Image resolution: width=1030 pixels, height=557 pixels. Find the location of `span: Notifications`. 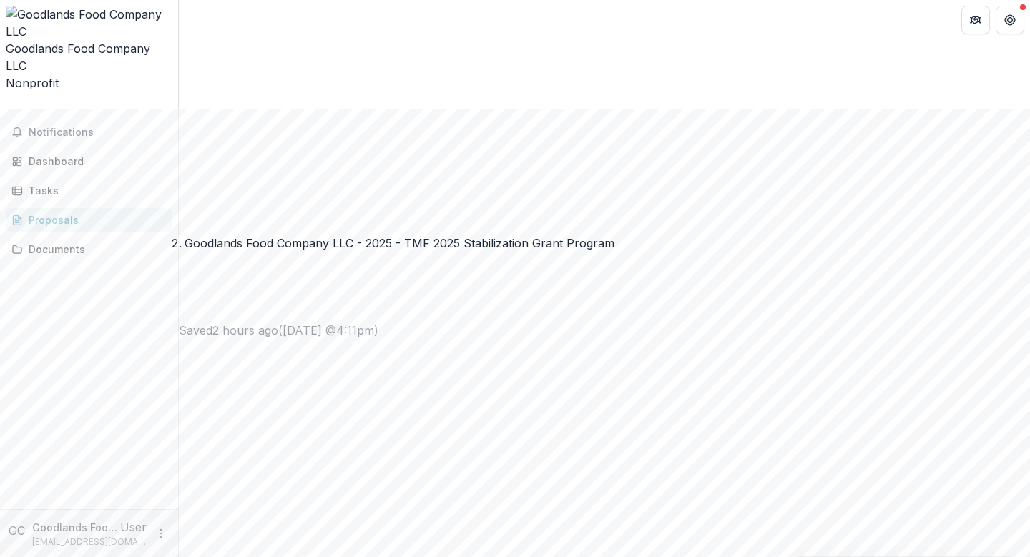

span: Notifications is located at coordinates (97, 132).